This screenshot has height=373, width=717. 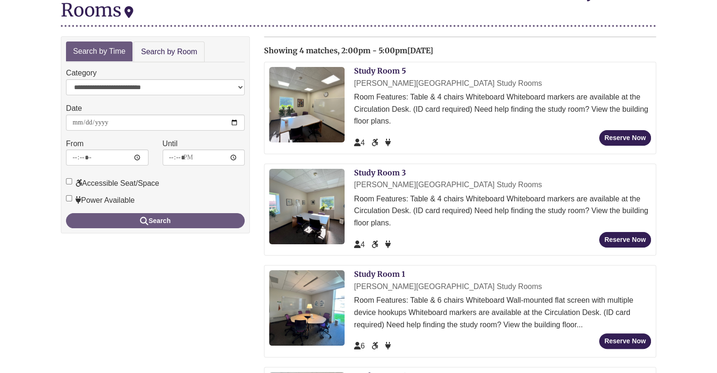 I want to click on label: Date, so click(x=74, y=108).